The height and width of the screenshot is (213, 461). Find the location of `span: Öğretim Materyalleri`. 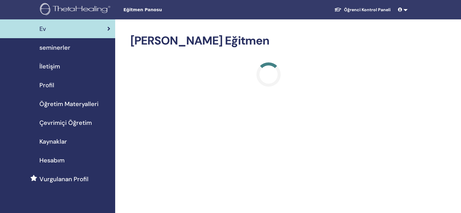

span: Öğretim Materyalleri is located at coordinates (69, 104).